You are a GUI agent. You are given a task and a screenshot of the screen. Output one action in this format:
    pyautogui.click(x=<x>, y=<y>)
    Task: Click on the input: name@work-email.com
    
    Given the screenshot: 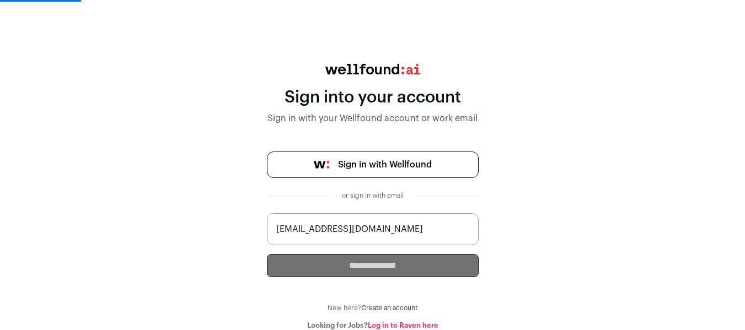 What is the action you would take?
    pyautogui.click(x=373, y=230)
    